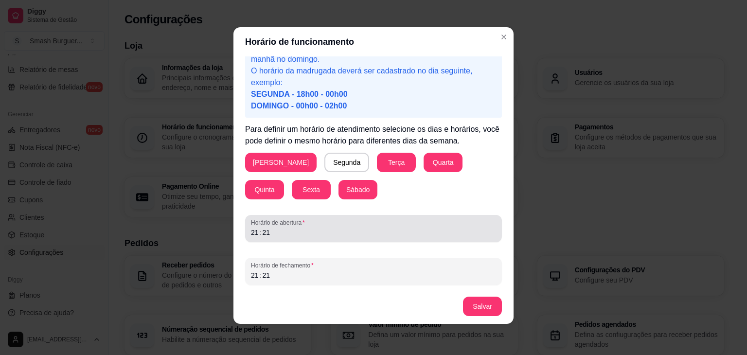 The image size is (747, 355). Describe the element at coordinates (374, 42) in the screenshot. I see `header: Horário de funcionamento` at that location.